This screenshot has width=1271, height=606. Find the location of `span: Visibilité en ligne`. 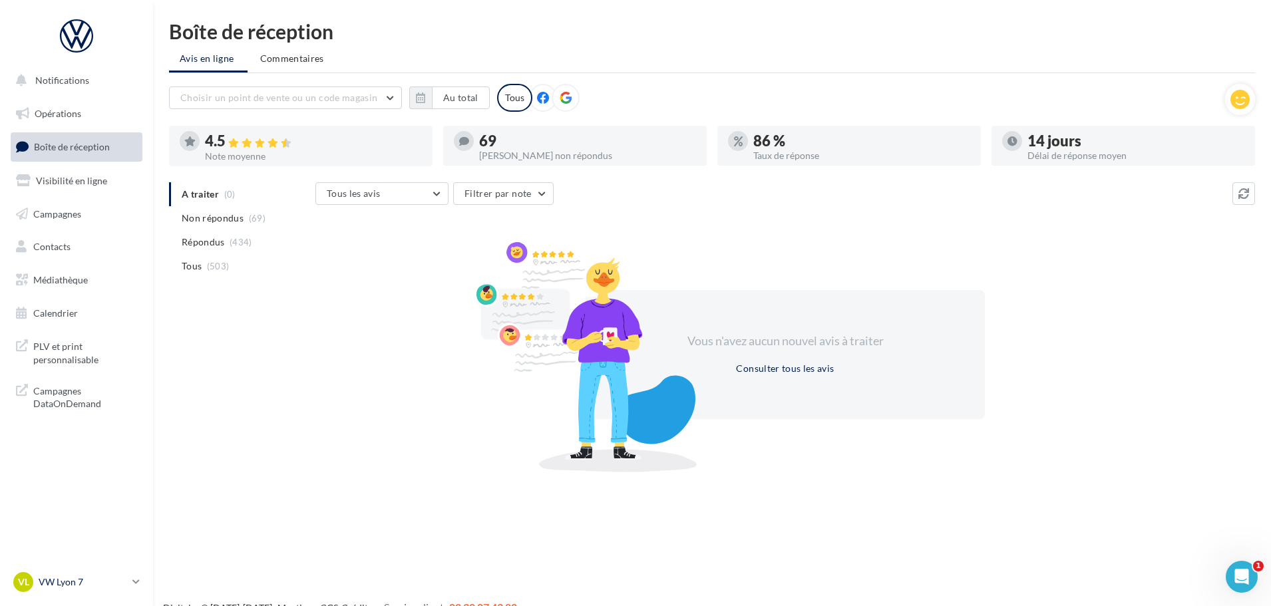

span: Visibilité en ligne is located at coordinates (71, 180).